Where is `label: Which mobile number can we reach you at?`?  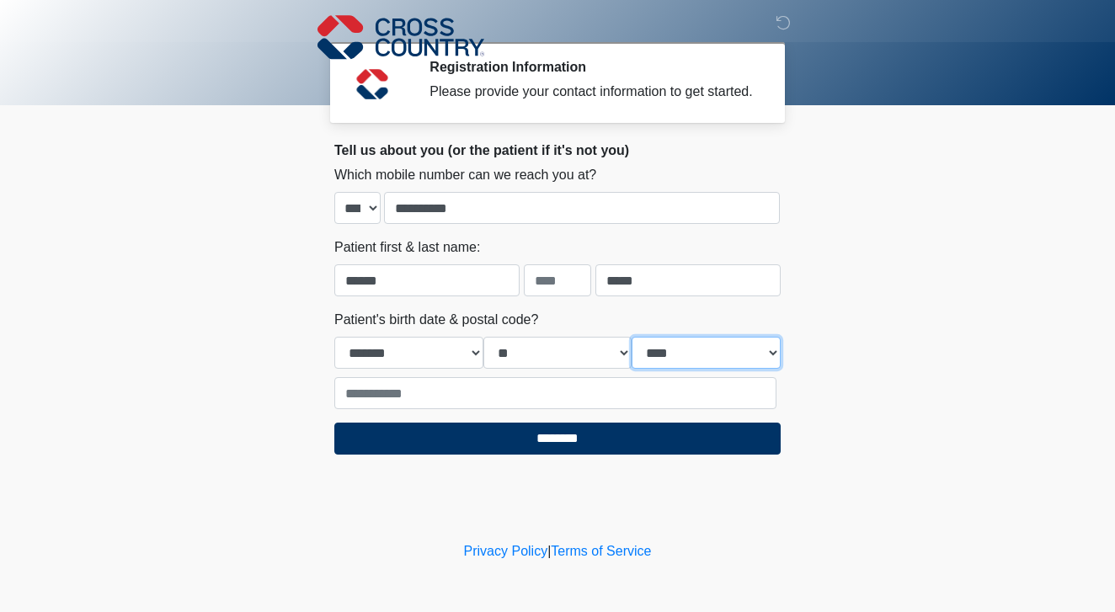
label: Which mobile number can we reach you at? is located at coordinates (465, 175).